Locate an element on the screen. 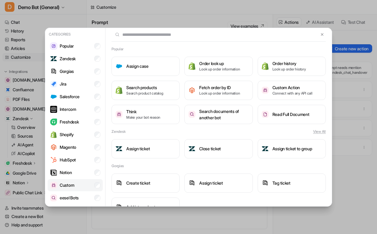  p: Shopify is located at coordinates (67, 134).